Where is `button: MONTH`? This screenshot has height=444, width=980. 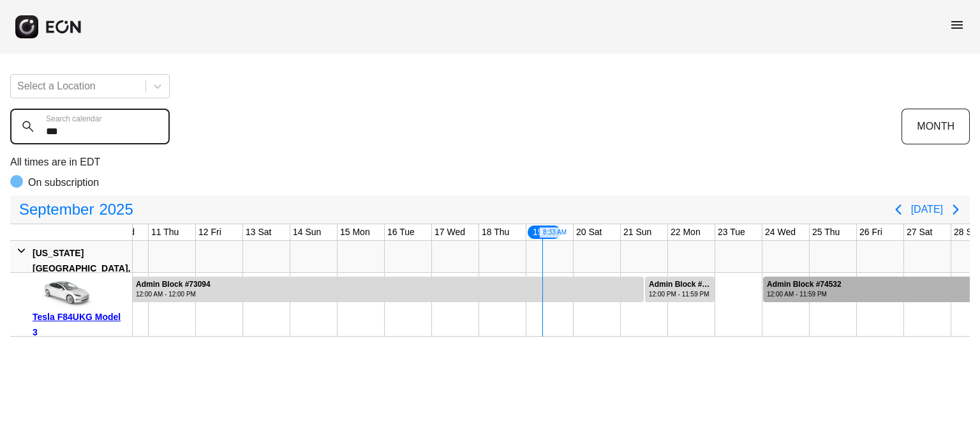
button: MONTH is located at coordinates (936, 126).